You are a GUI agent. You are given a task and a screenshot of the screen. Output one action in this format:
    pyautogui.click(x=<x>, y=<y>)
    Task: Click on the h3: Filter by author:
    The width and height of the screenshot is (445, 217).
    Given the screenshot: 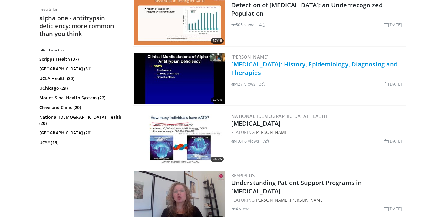 What is the action you would take?
    pyautogui.click(x=82, y=50)
    